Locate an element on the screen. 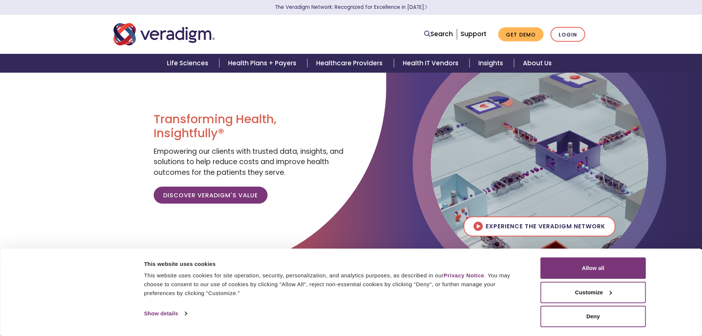 The width and height of the screenshot is (702, 336). a: Login is located at coordinates (568, 34).